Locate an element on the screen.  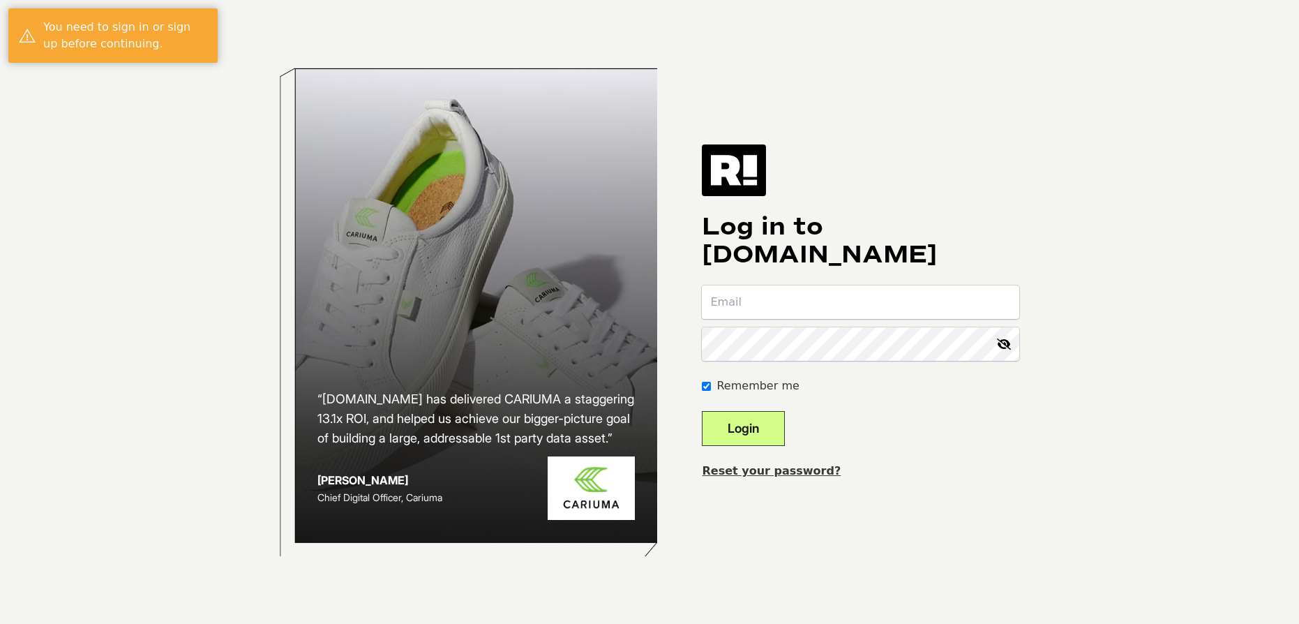
span: Chief Digital Officer, Cariuma is located at coordinates (379, 497).